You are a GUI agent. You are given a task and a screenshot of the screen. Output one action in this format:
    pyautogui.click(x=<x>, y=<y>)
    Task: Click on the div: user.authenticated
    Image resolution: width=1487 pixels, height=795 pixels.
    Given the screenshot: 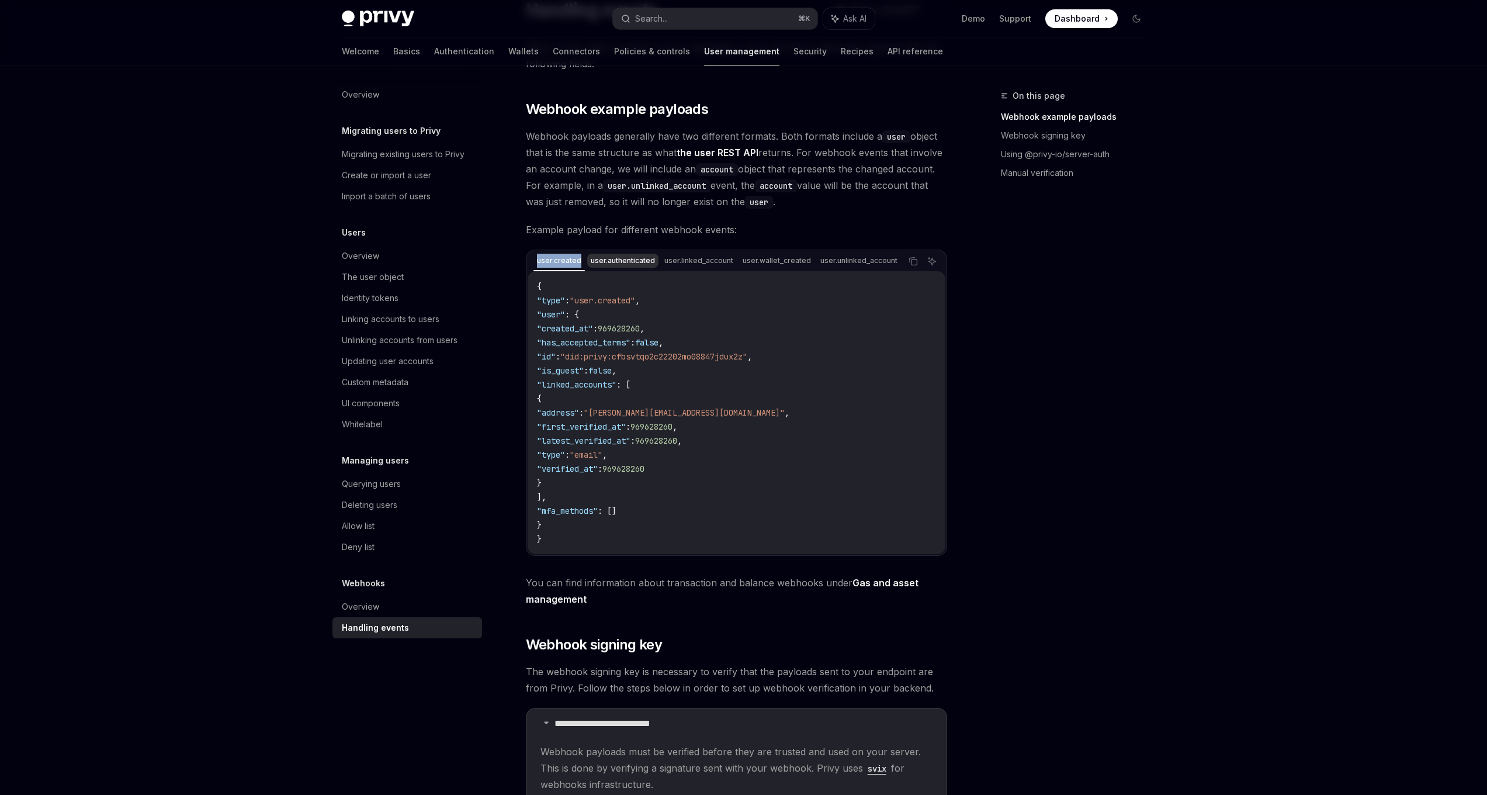 What is the action you would take?
    pyautogui.click(x=623, y=261)
    